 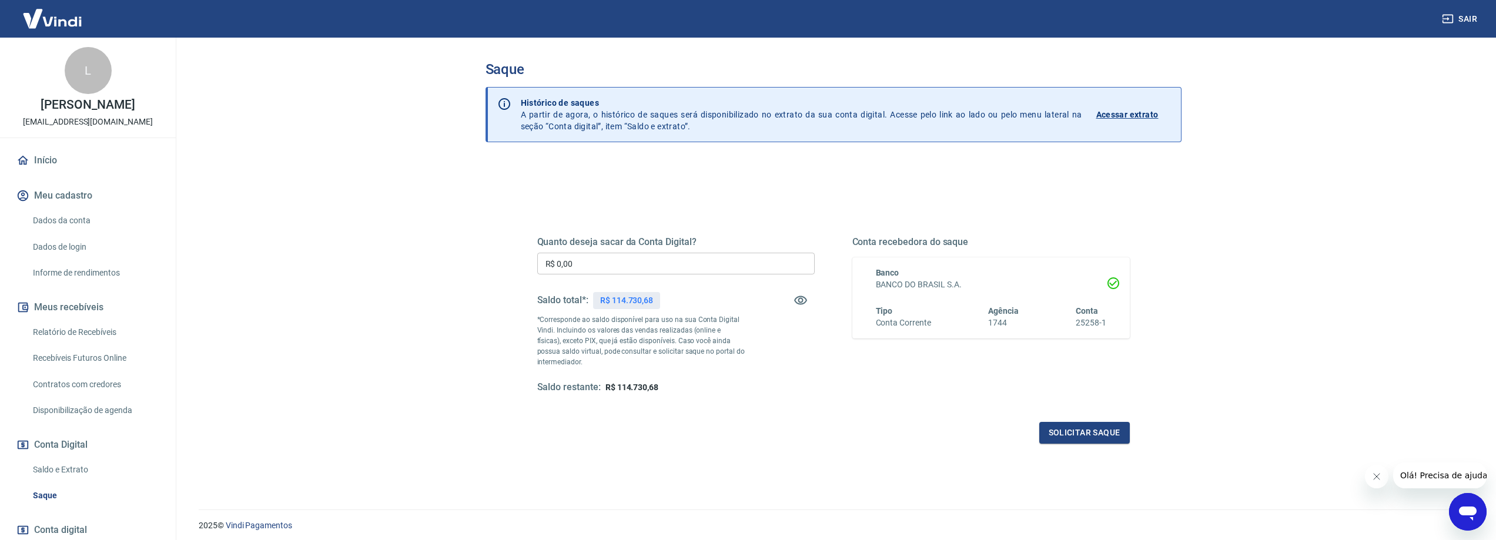 What do you see at coordinates (884, 311) in the screenshot?
I see `span: Tipo` at bounding box center [884, 311].